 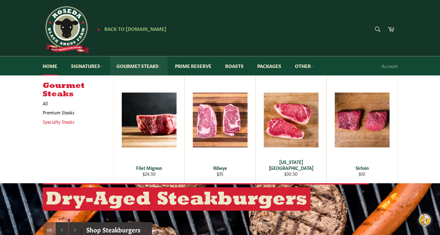 I want to click on a: Specialty Steaks, so click(x=73, y=121).